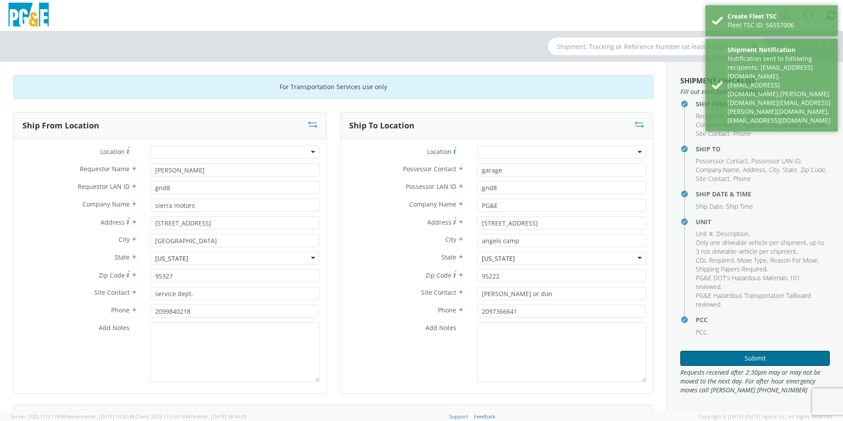  Describe the element at coordinates (779, 50) in the screenshot. I see `div: Shipment Notification` at that location.